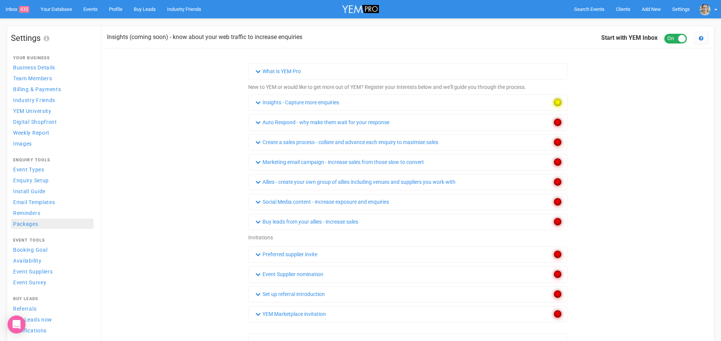  Describe the element at coordinates (347, 142) in the screenshot. I see `a: Create a sales process - collate and advance each enquiry to maximise sales` at that location.